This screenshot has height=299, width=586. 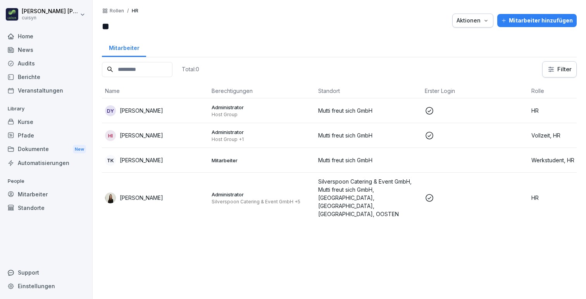 I want to click on p: Rollen, so click(x=117, y=11).